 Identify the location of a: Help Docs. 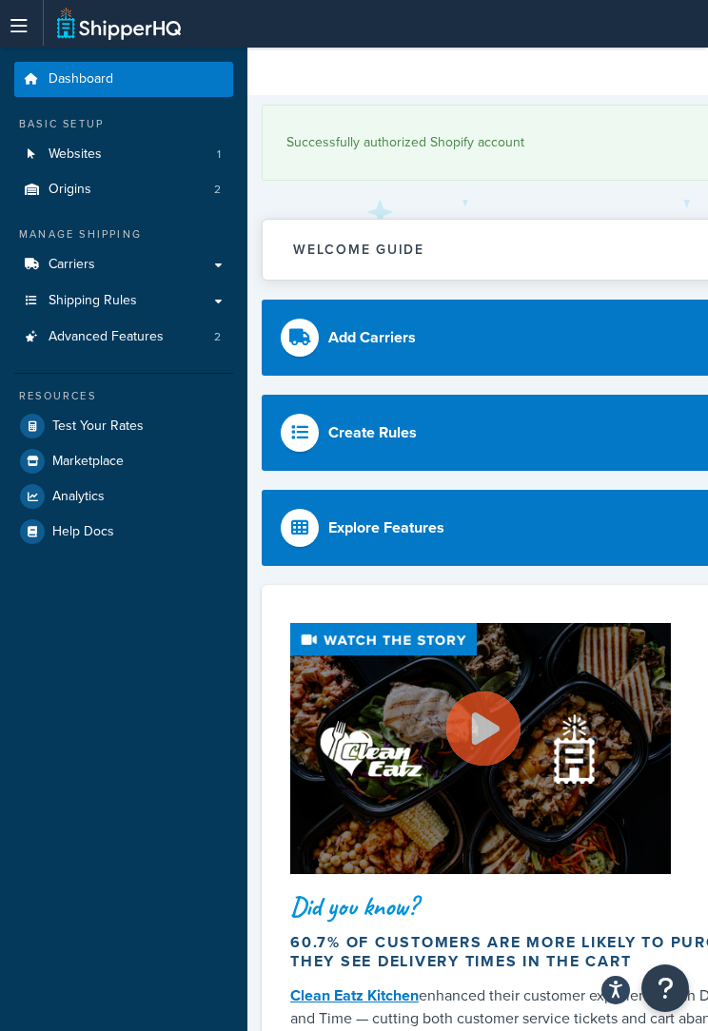
(124, 532).